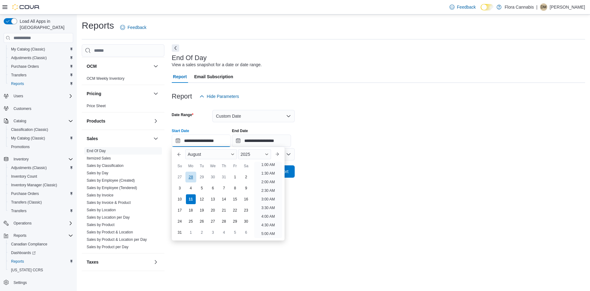 This screenshot has height=291, width=590. I want to click on a: Sales by Location per Day, so click(108, 217).